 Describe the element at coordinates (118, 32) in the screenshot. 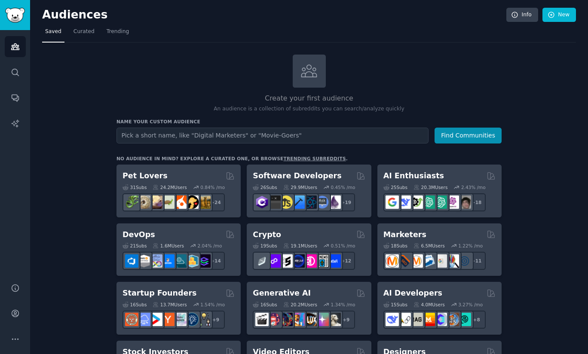

I see `span: Trending` at that location.